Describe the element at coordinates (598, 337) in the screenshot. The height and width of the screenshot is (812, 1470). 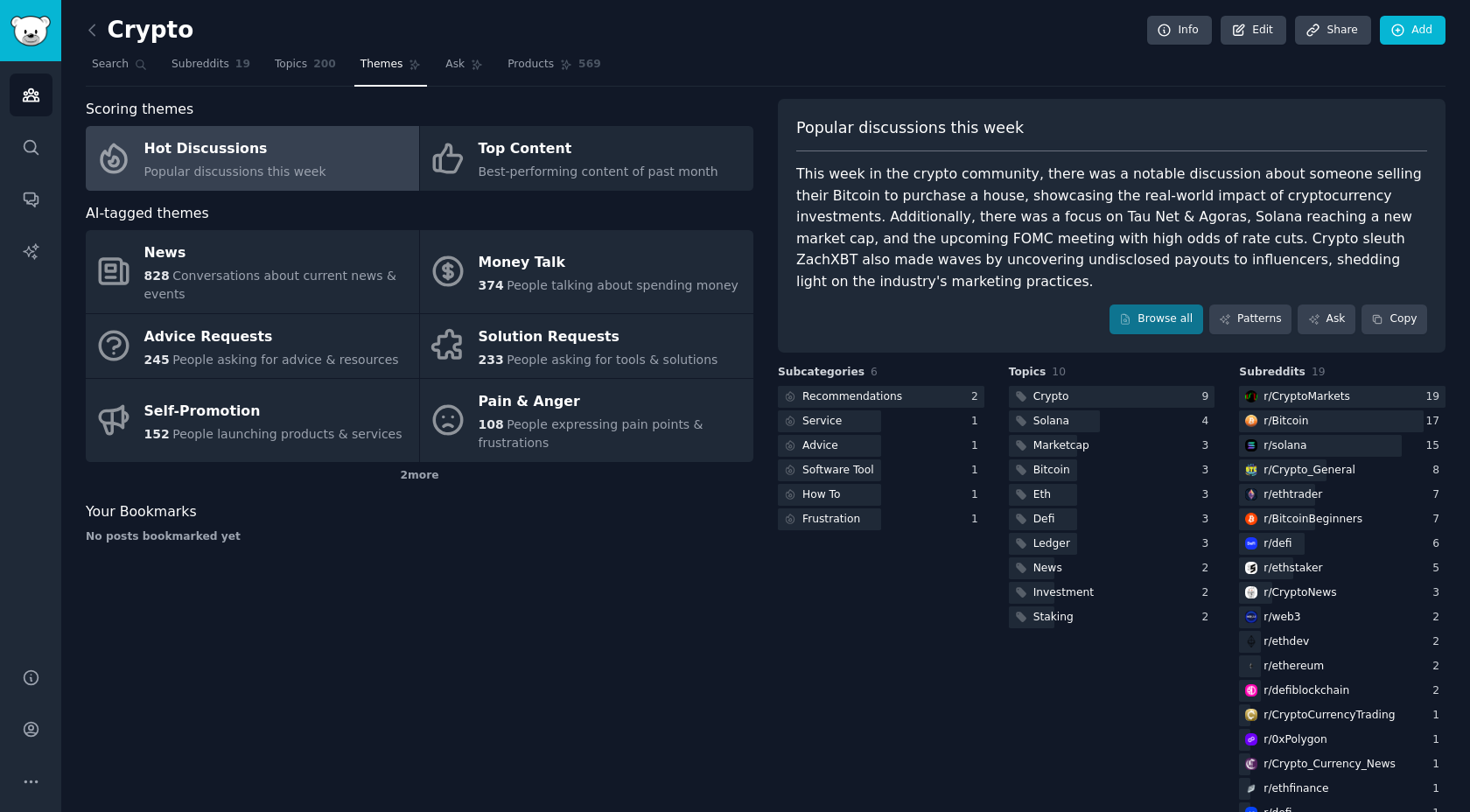
I see `div: Solution Requests` at that location.